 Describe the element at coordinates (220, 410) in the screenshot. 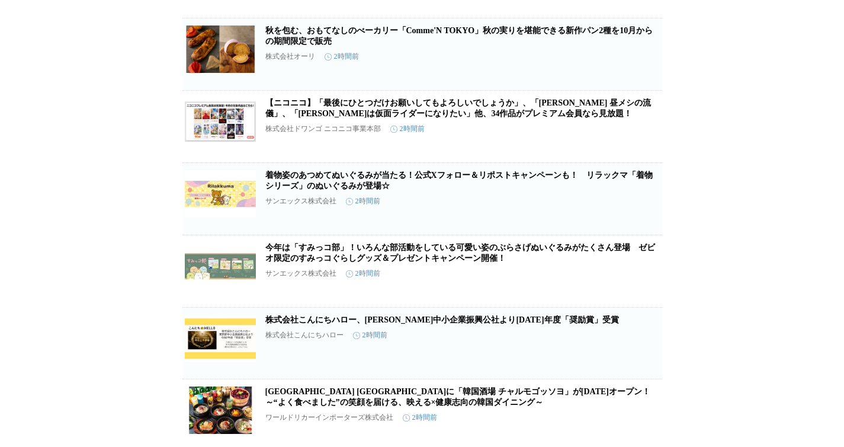

I see `img: 東京ドームシティ FOOD STADIUM TOKYOに「韓国酒場 チャルモゴッソヨ」が11月13日オープン！～“よく食べました”の笑顔を届ける、映える×健康志向の韓国ダイニング～` at that location.